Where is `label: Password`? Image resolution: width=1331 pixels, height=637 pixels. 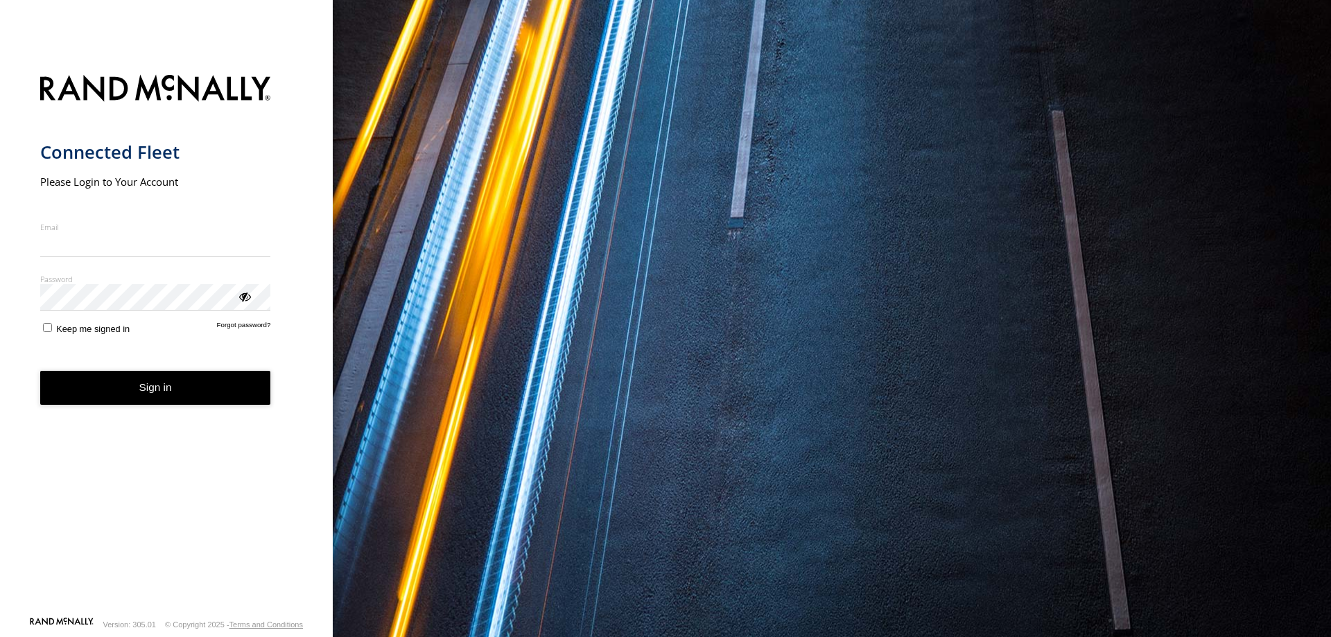
label: Password is located at coordinates (155, 279).